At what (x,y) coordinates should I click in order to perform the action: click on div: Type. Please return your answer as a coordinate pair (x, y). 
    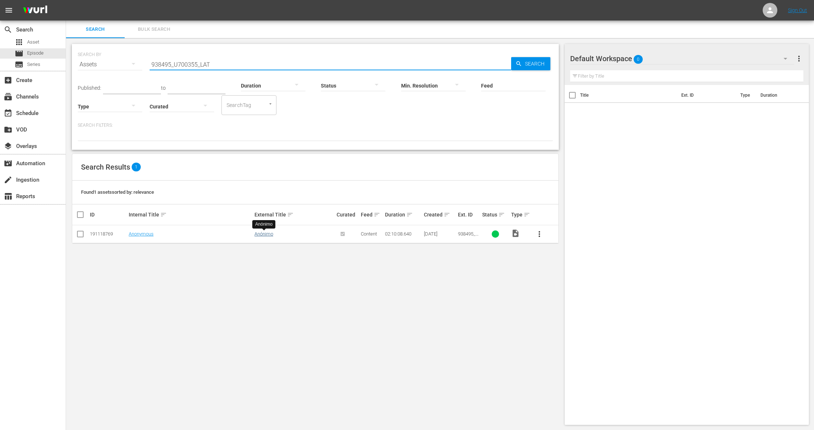
    Looking at the image, I should click on (519, 215).